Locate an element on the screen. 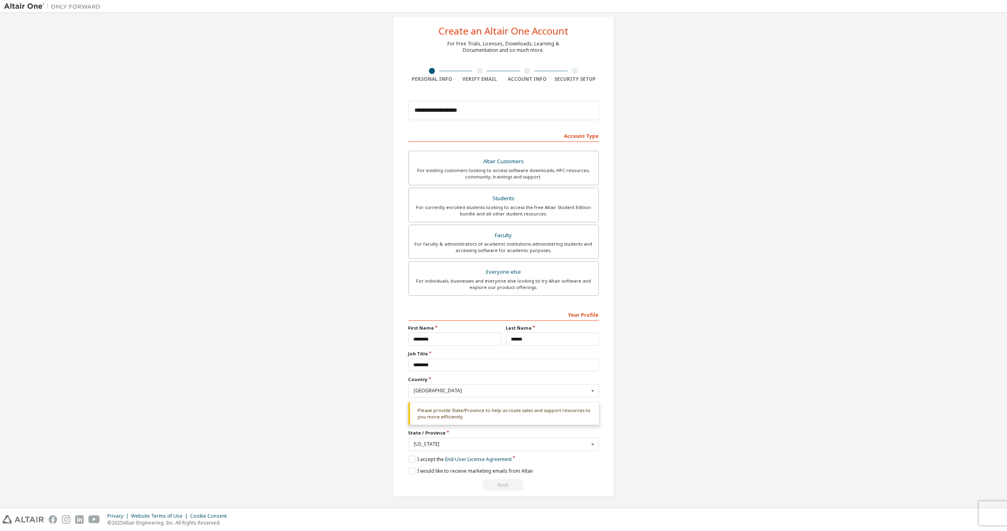 The width and height of the screenshot is (1007, 531). div: For individuals, businesses and everyone else looking to try Altair software and explore our prod... is located at coordinates (504, 284).